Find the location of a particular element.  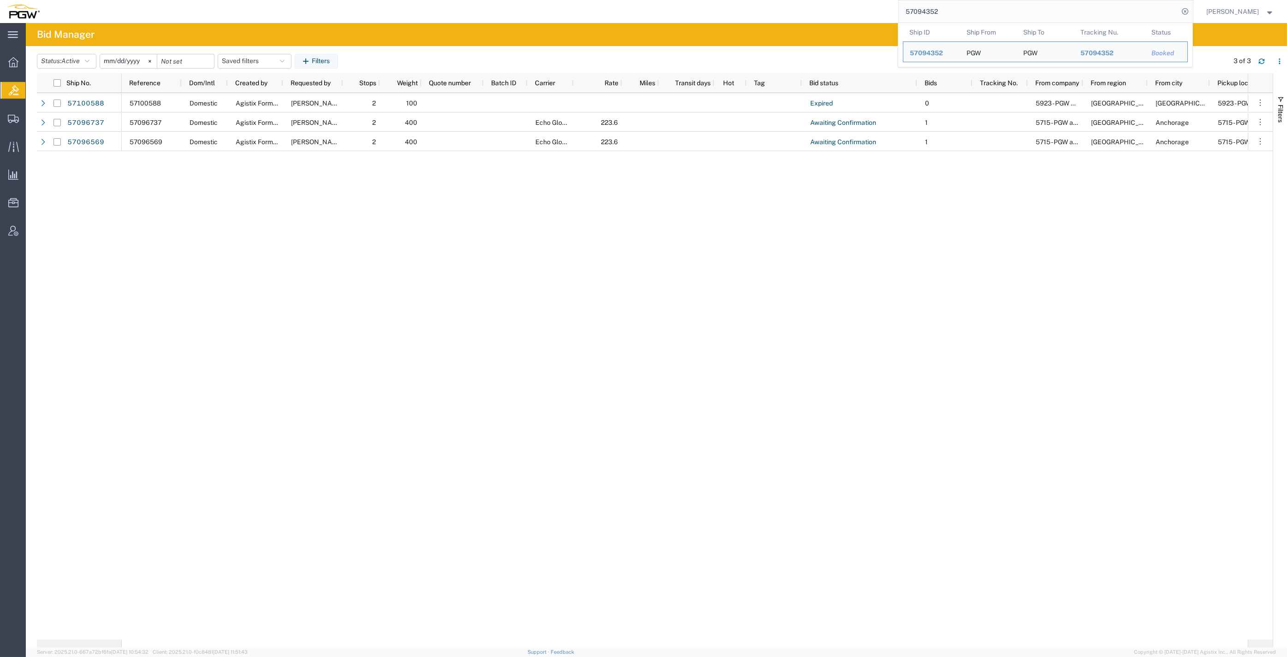

span: Pickup location is located at coordinates (1240, 83).